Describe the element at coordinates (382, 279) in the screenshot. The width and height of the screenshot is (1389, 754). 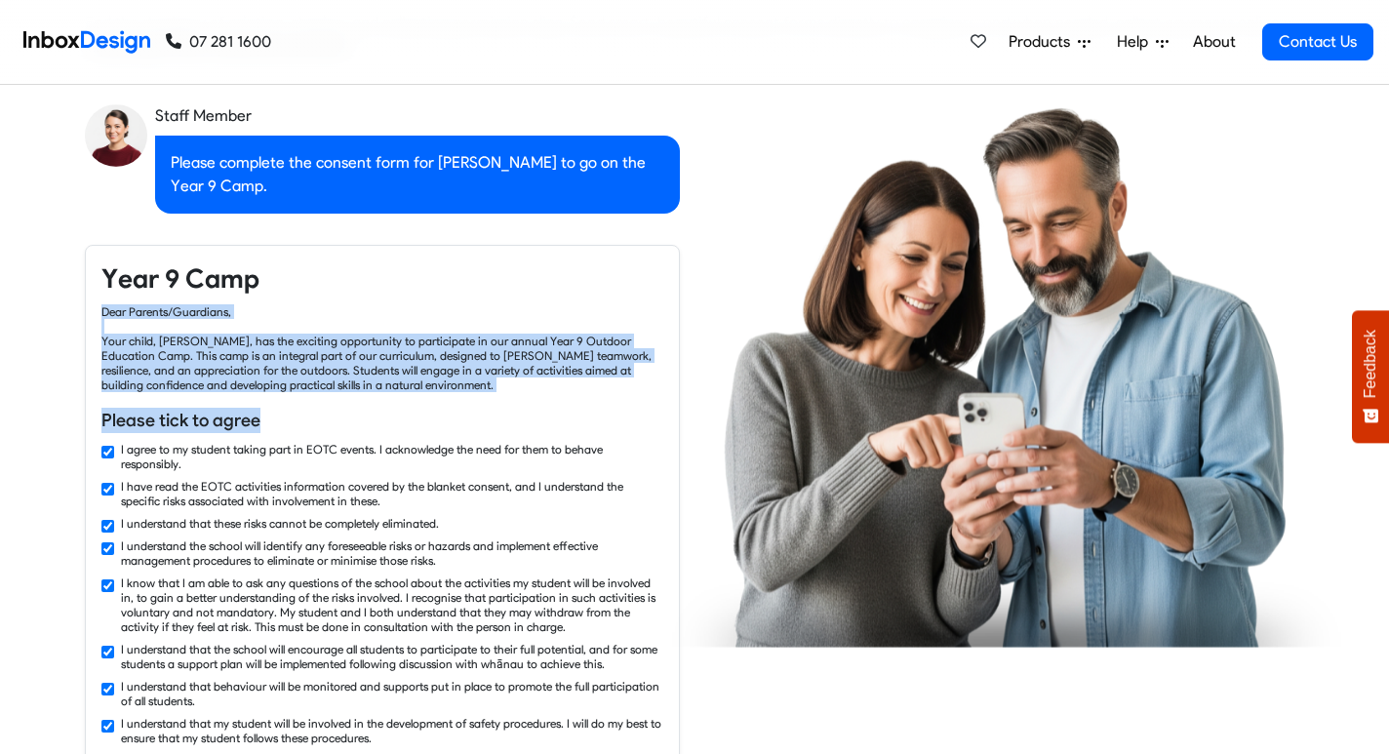
I see `h4: Year 9 Camp` at that location.